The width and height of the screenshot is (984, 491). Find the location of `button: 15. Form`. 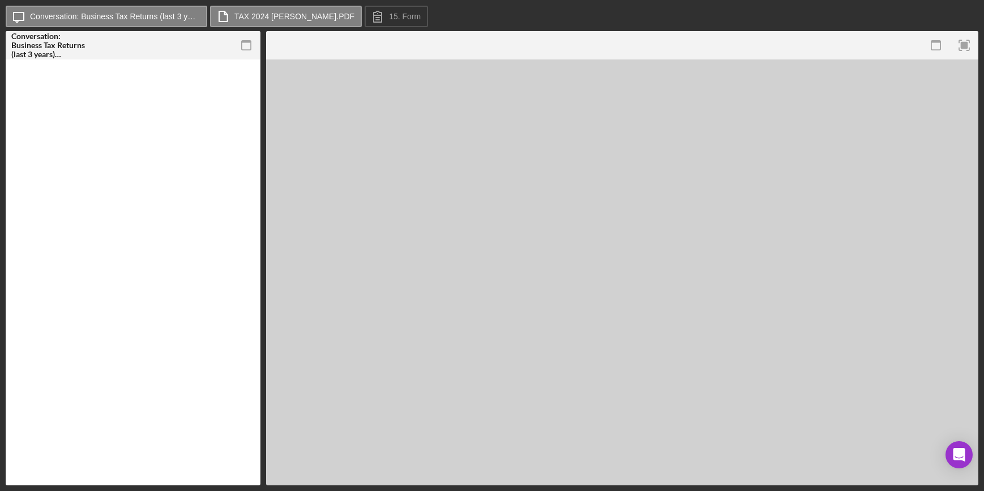

button: 15. Form is located at coordinates (396, 16).